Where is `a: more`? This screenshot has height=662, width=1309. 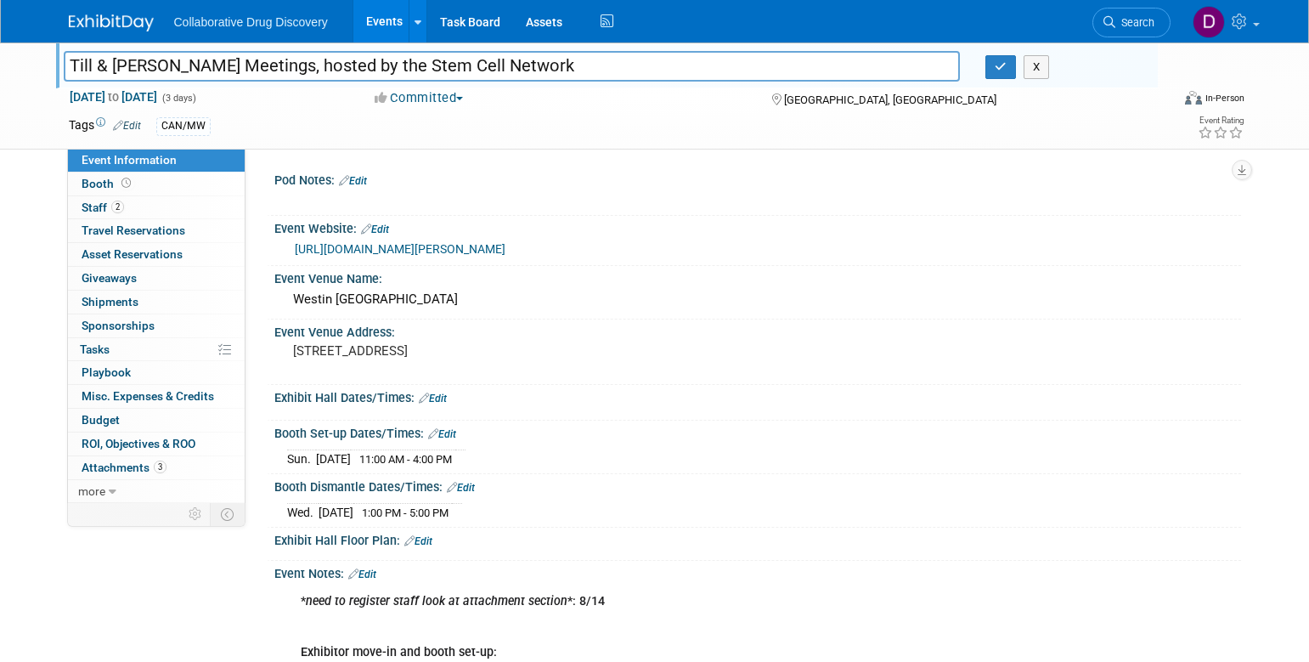 a: more is located at coordinates (156, 491).